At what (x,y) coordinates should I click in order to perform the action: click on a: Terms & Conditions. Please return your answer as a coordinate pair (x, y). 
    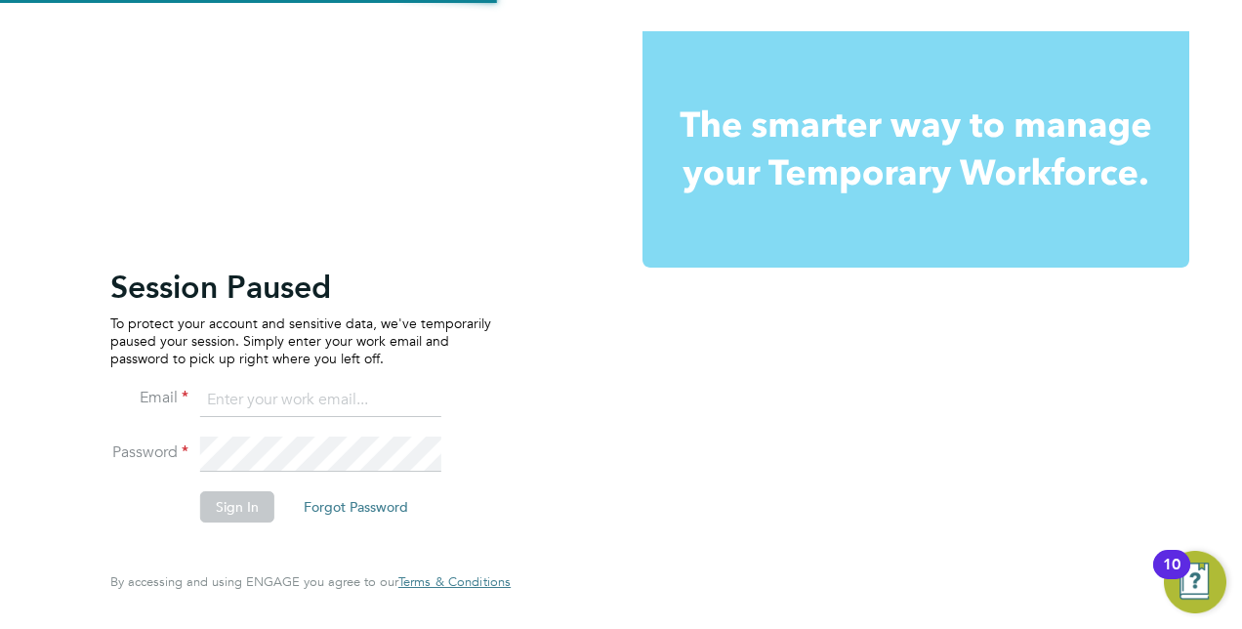
    Looking at the image, I should click on (454, 582).